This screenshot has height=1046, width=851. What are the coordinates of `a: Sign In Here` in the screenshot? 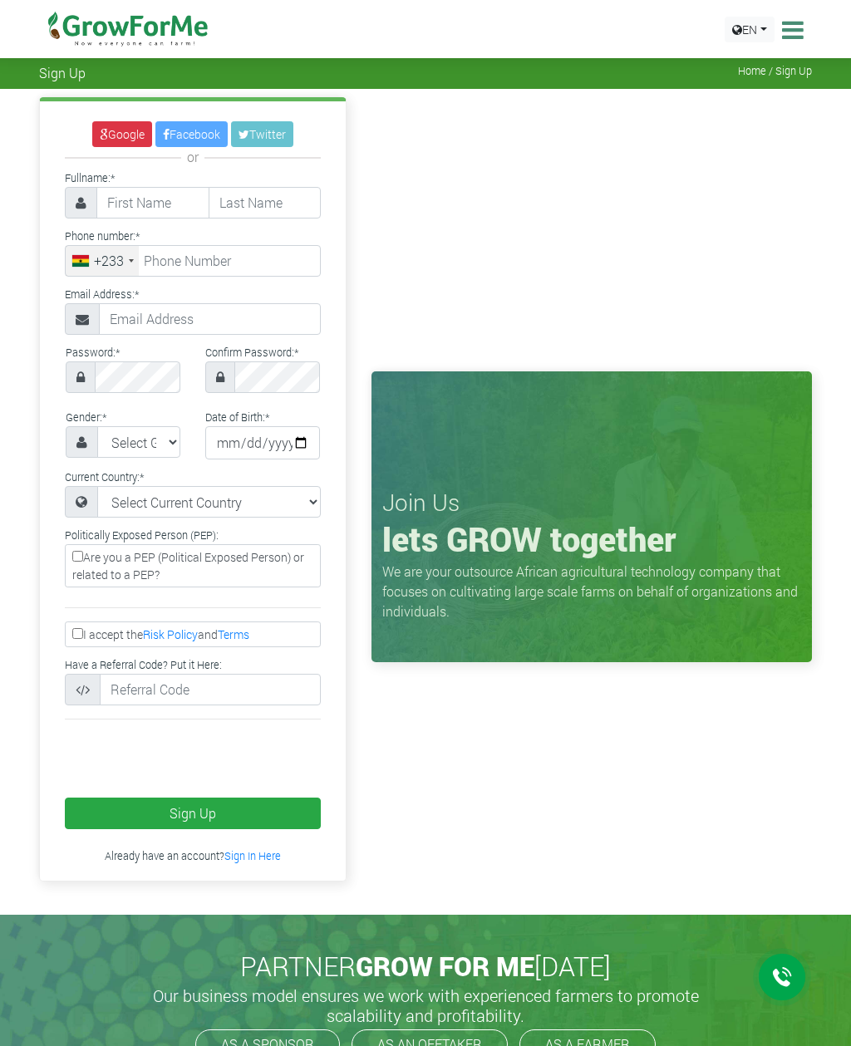 It's located at (253, 856).